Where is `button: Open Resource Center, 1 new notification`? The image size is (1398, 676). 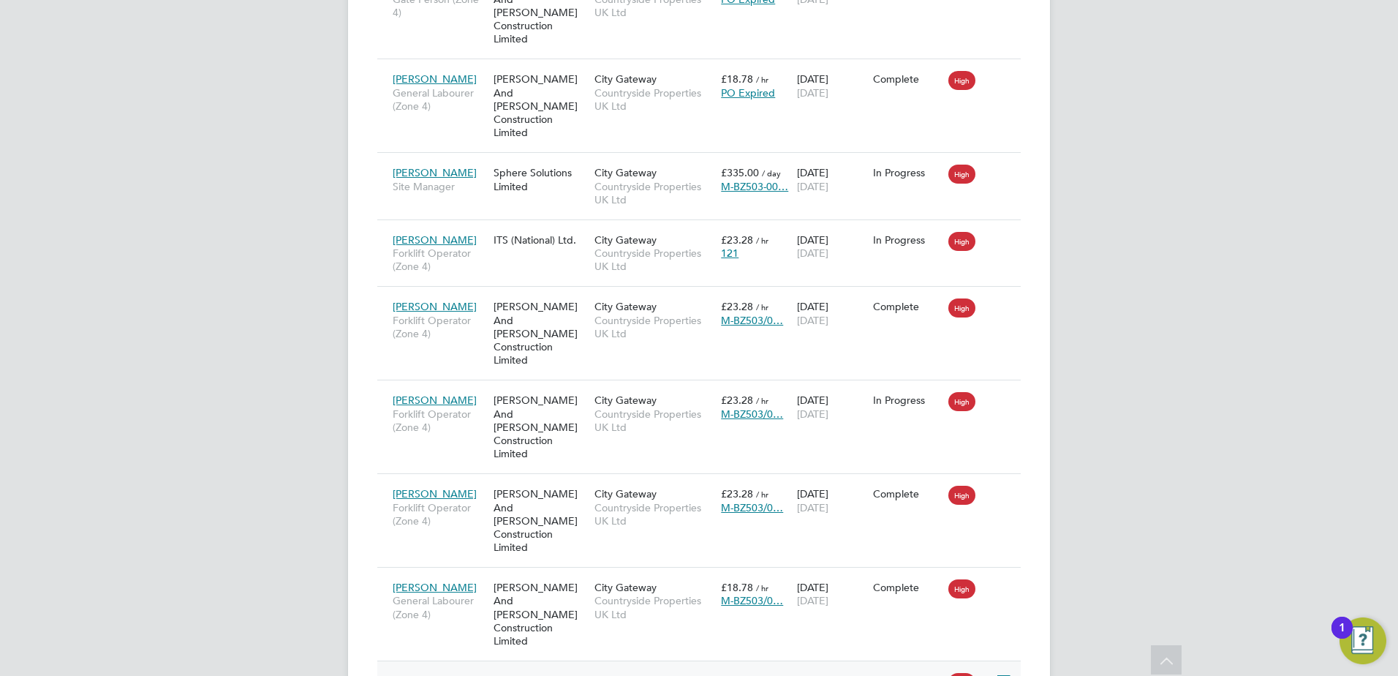
button: Open Resource Center, 1 new notification is located at coordinates (1363, 640).